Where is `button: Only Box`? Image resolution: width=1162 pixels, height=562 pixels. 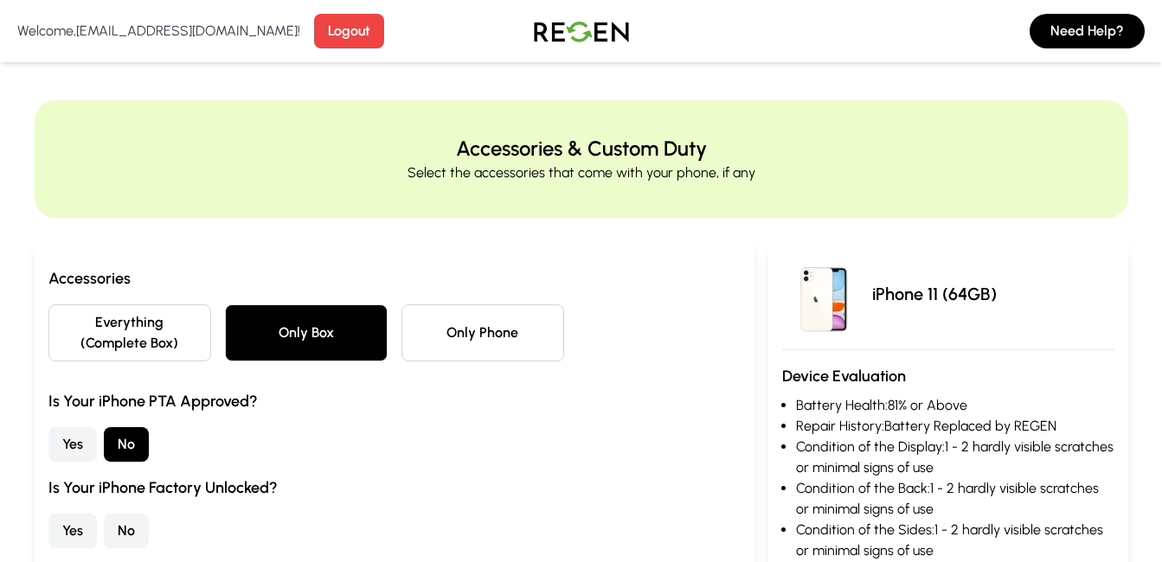 button: Only Box is located at coordinates (306, 333).